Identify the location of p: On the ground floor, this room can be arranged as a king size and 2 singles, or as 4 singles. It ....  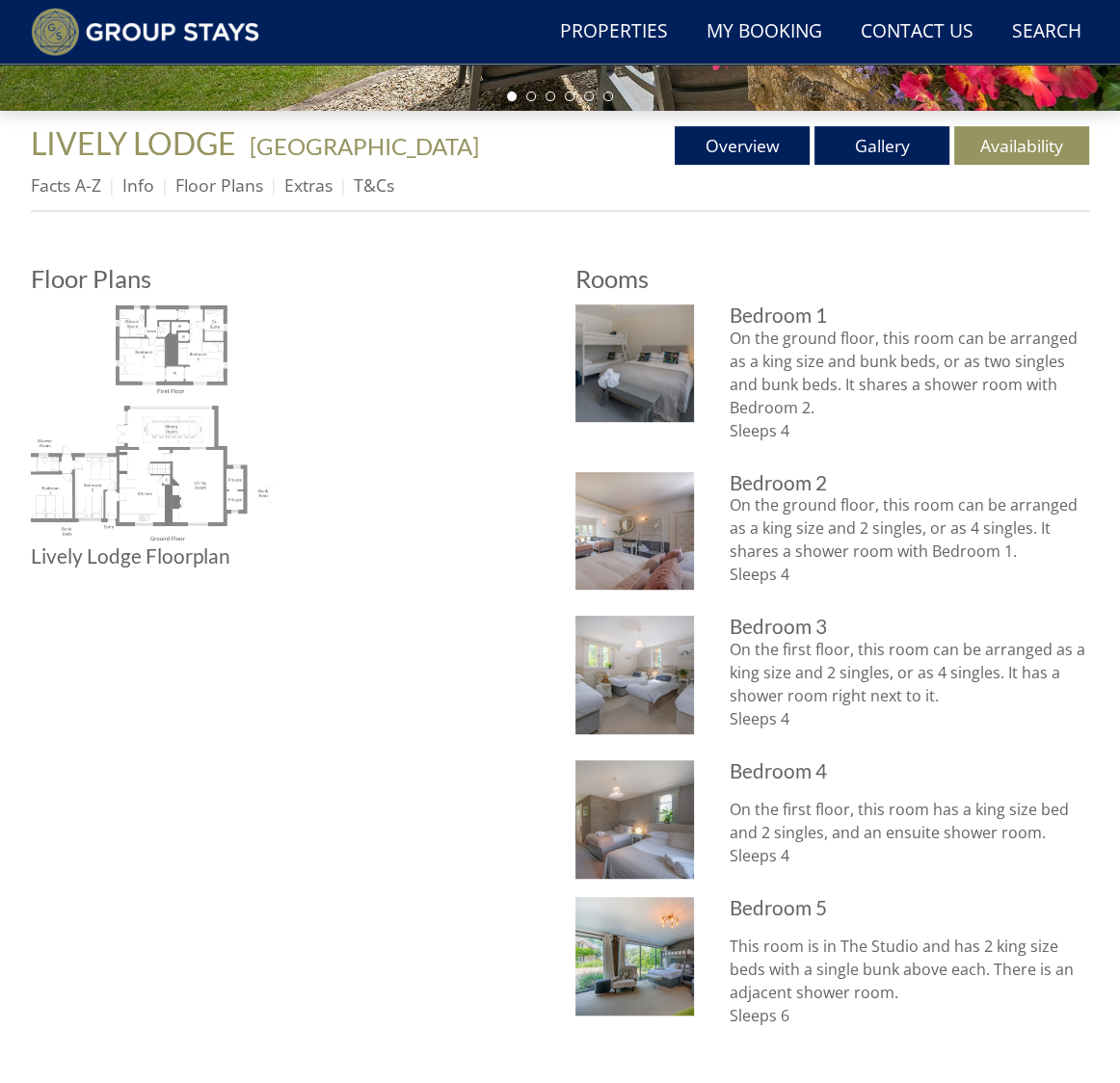
(909, 540).